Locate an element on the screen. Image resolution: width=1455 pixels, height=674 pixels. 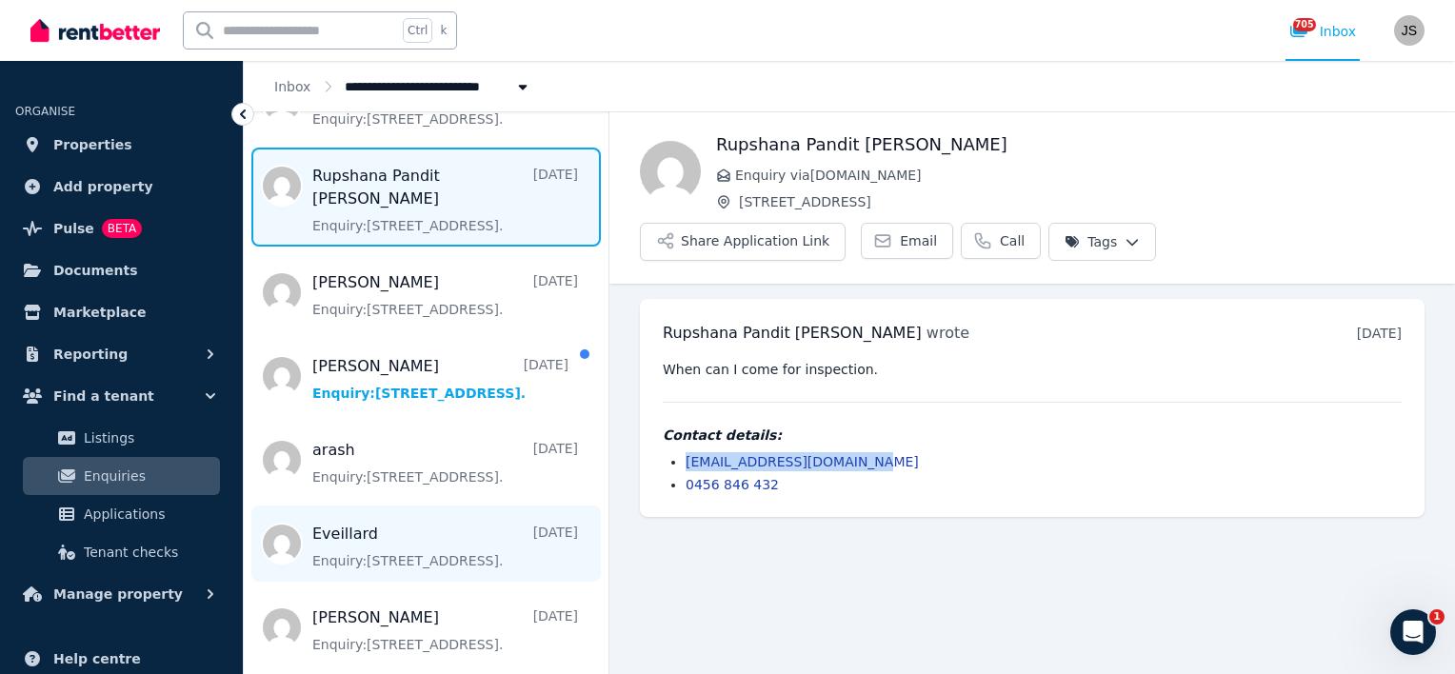
span: 705 is located at coordinates (1305, 25).